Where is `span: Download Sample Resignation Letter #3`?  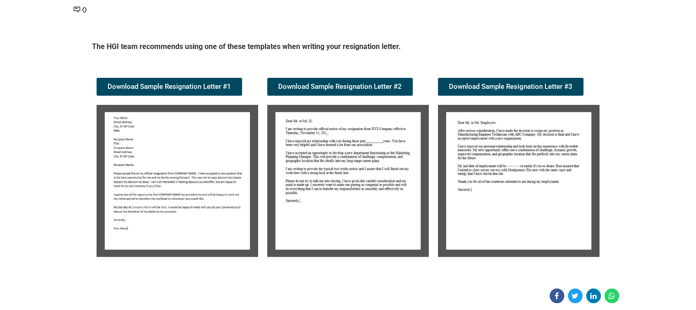 span: Download Sample Resignation Letter #3 is located at coordinates (511, 87).